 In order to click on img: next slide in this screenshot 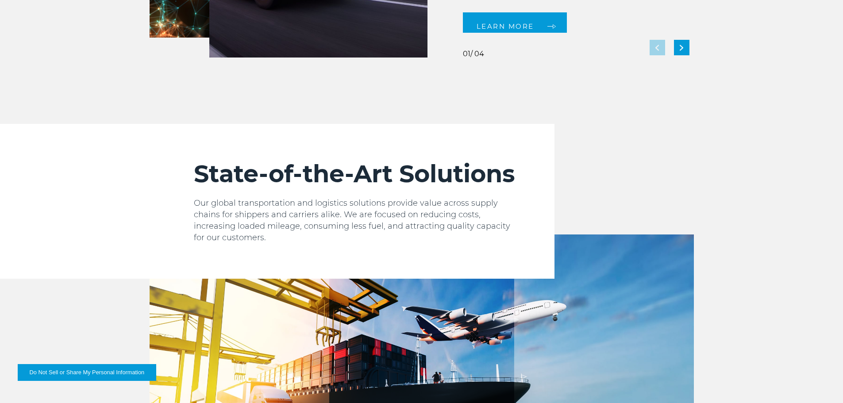, I will do `click(681, 47)`.